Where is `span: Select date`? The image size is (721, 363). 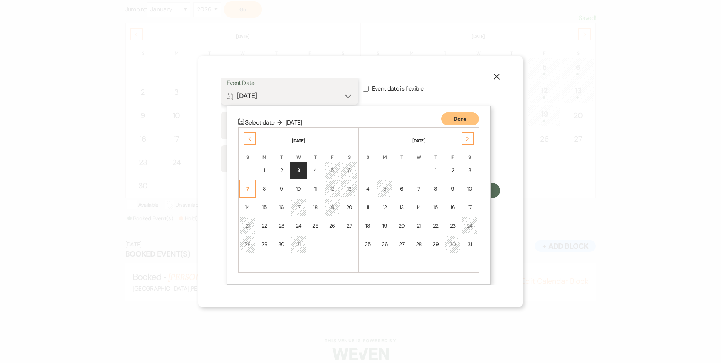 span: Select date is located at coordinates (265, 122).